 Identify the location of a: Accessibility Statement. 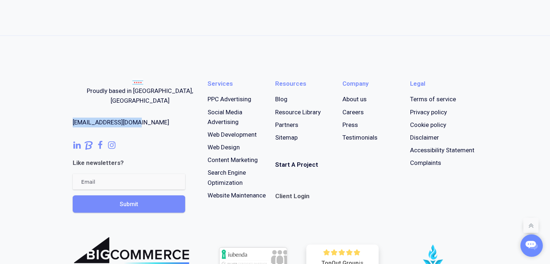
(442, 150).